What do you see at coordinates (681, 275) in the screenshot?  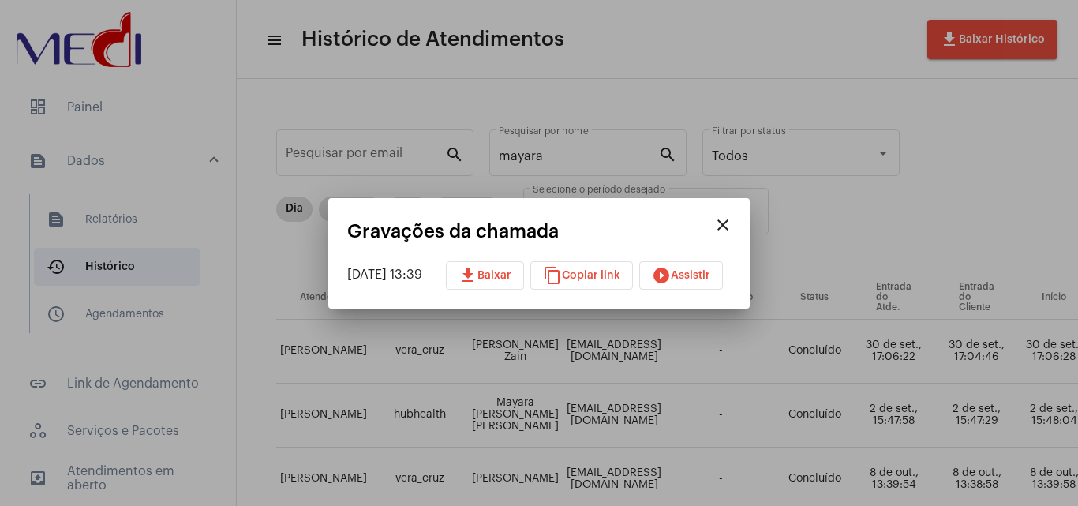 I see `span: Assistir` at bounding box center [681, 275].